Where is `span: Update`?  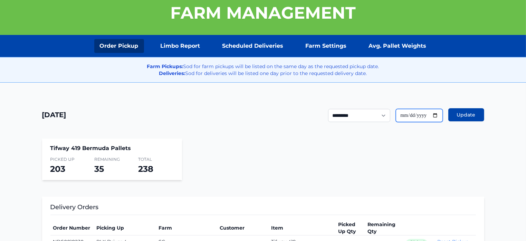 span: Update is located at coordinates (466, 115).